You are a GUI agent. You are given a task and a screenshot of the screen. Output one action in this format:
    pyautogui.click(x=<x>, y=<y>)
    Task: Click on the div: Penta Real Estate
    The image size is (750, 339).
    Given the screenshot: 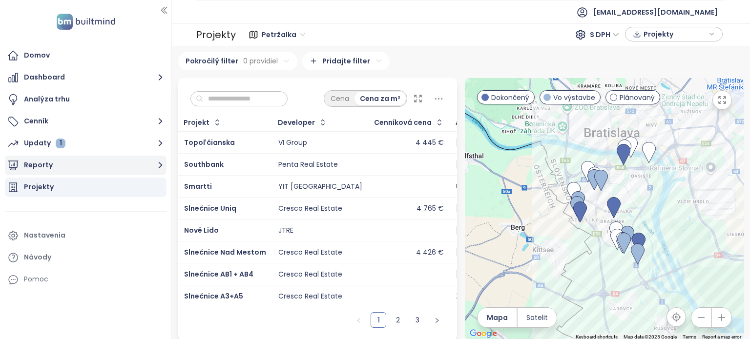 What is the action you would take?
    pyautogui.click(x=308, y=165)
    